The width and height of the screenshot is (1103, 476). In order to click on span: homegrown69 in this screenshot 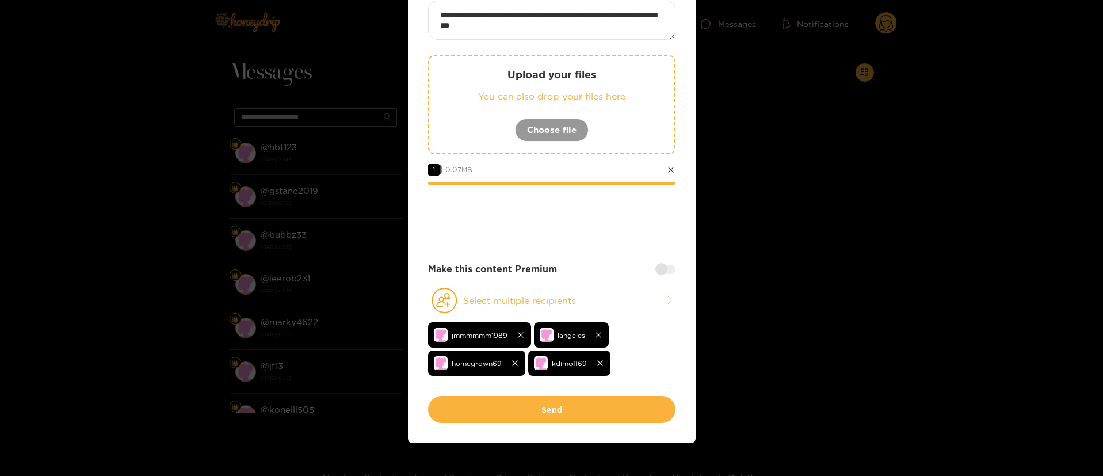, I will do `click(476, 363)`.